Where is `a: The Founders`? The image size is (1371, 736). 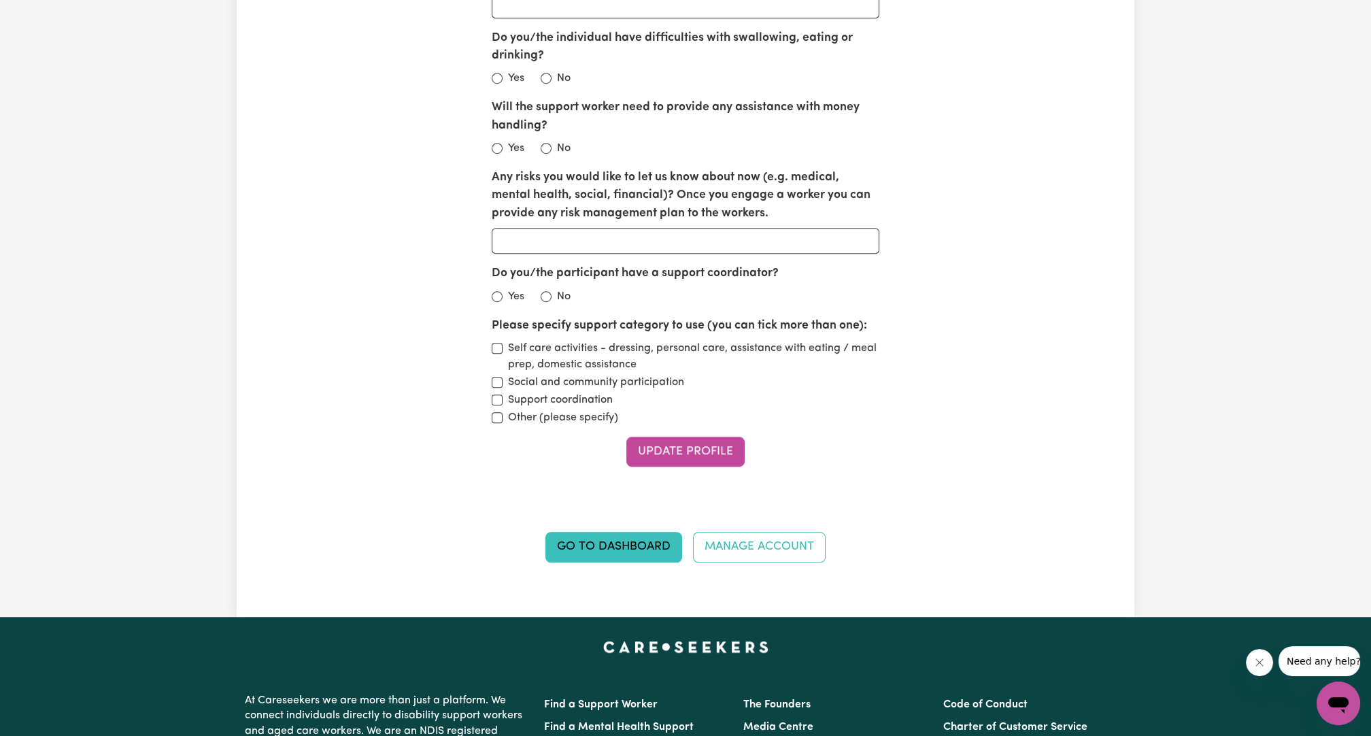 a: The Founders is located at coordinates (777, 705).